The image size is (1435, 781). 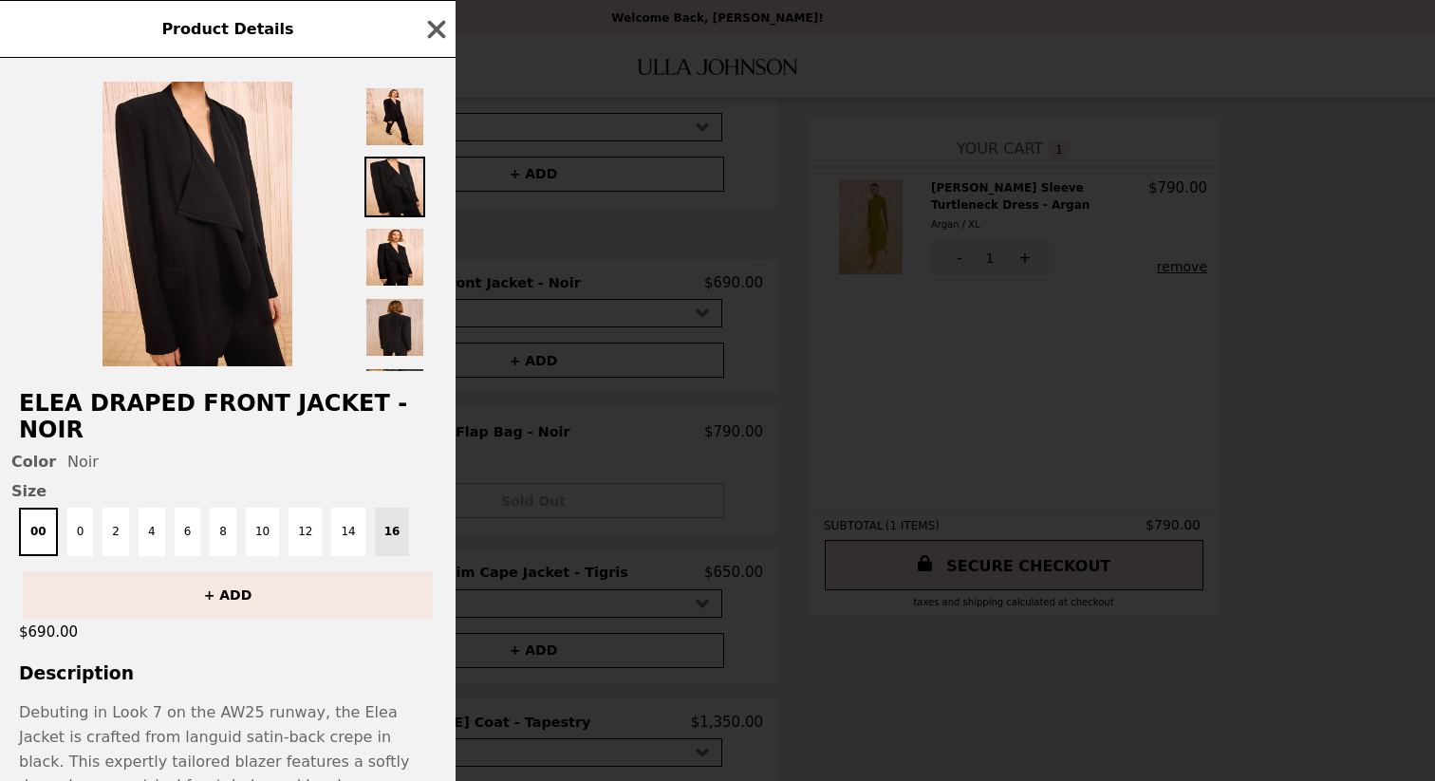 I want to click on img: Thumbnail 2, so click(x=395, y=187).